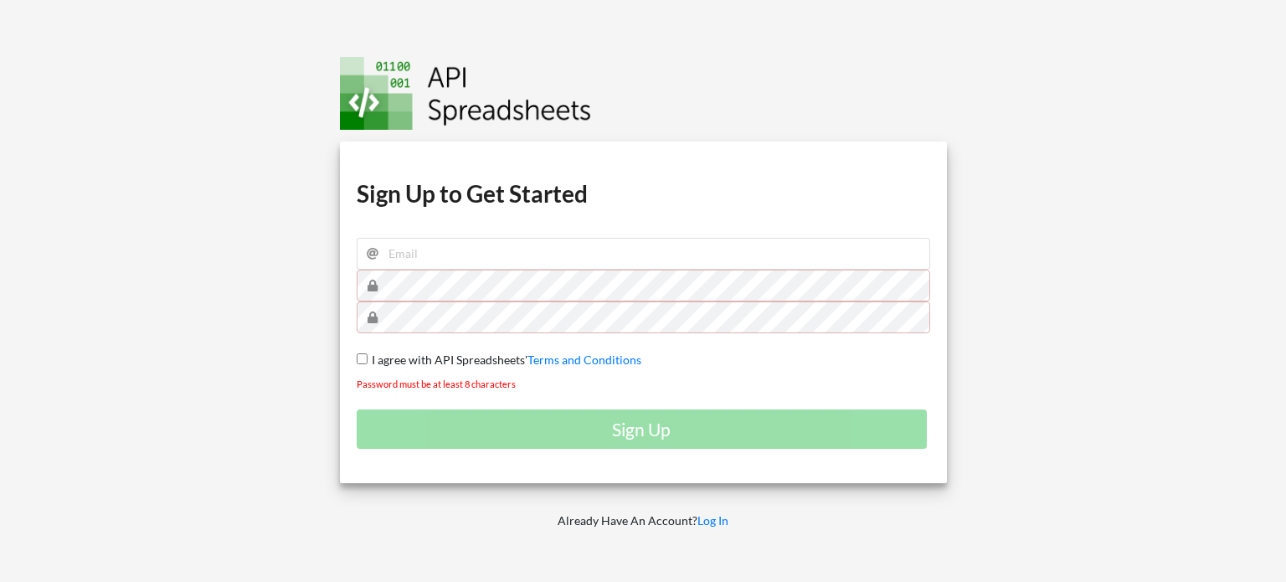  I want to click on h1: Sign Up to Get Started, so click(643, 193).